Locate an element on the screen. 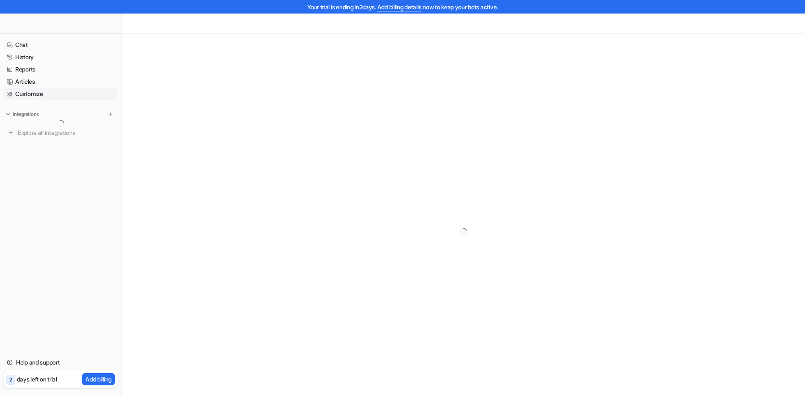 This screenshot has height=395, width=805. button: Integrations is located at coordinates (22, 114).